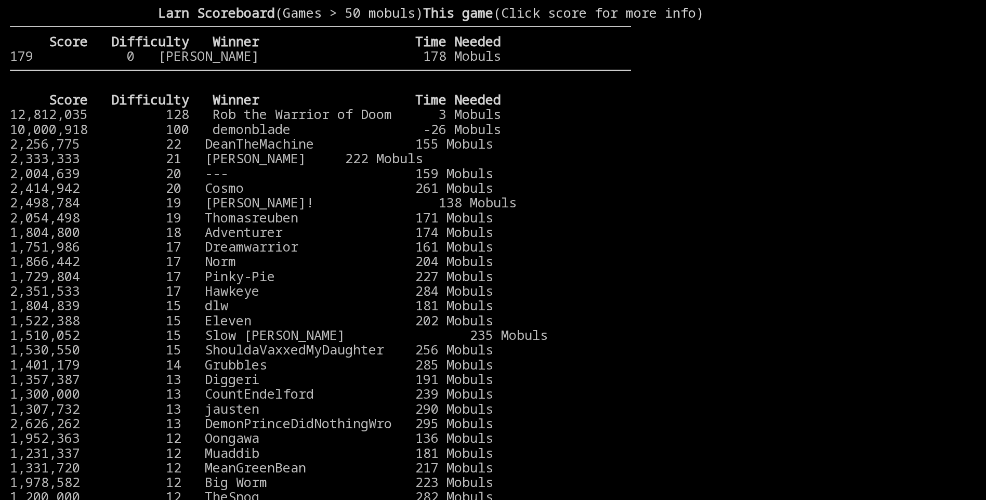 This screenshot has width=986, height=500. What do you see at coordinates (252, 173) in the screenshot?
I see `a: 2,004,639 20 --- 159 Mobuls` at bounding box center [252, 173].